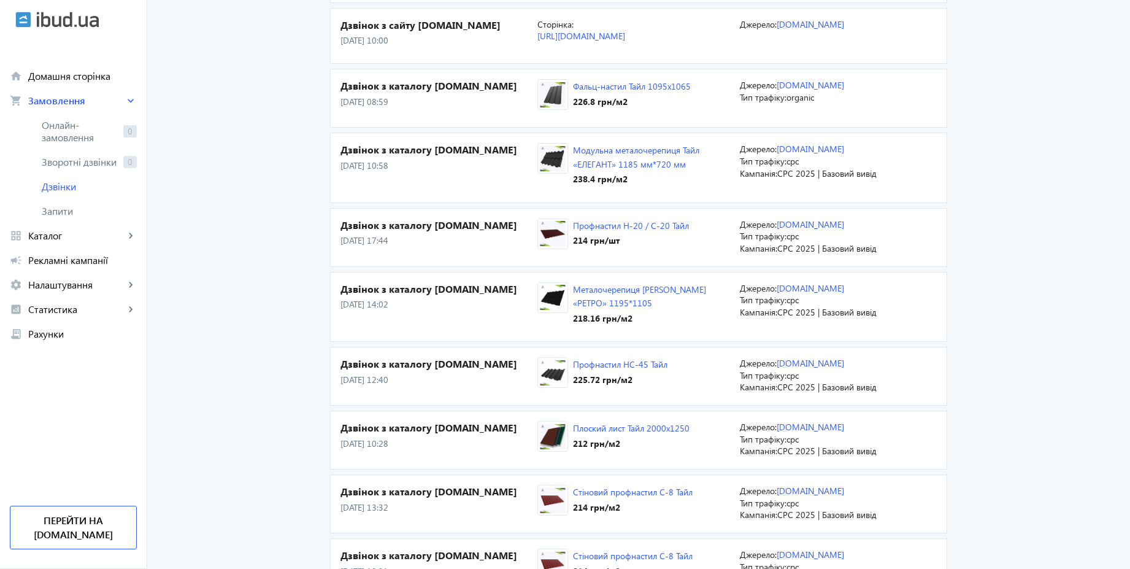 This screenshot has height=569, width=1130. I want to click on mat-icon: campaign, so click(16, 260).